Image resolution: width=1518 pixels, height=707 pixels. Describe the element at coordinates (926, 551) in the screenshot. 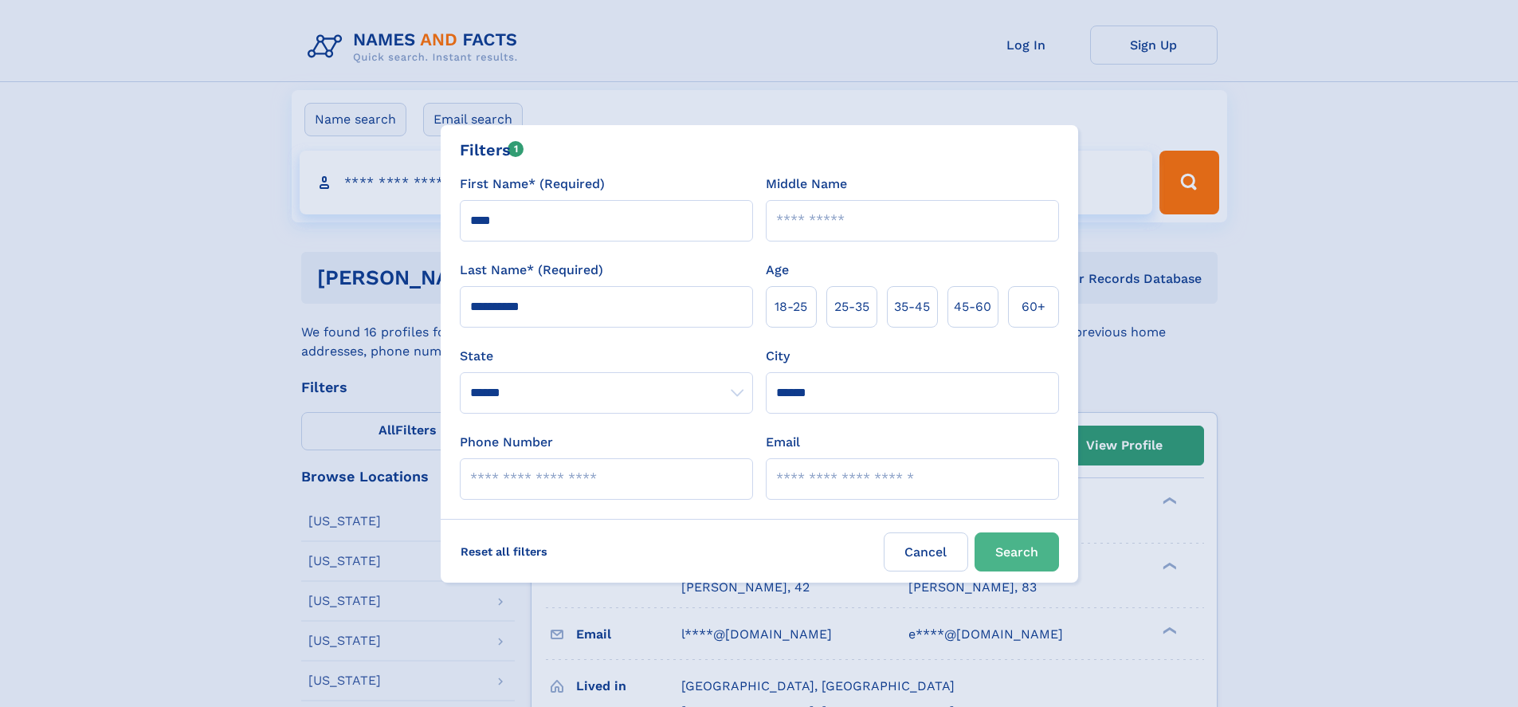

I see `label: Cancel` at that location.